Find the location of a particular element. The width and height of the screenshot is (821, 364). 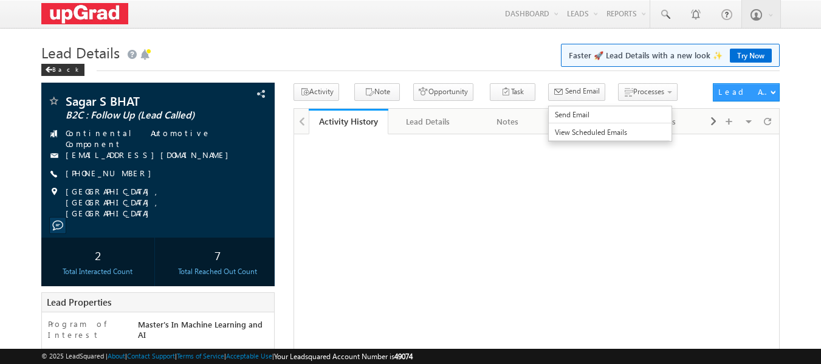

a: Activity History is located at coordinates (348, 121).